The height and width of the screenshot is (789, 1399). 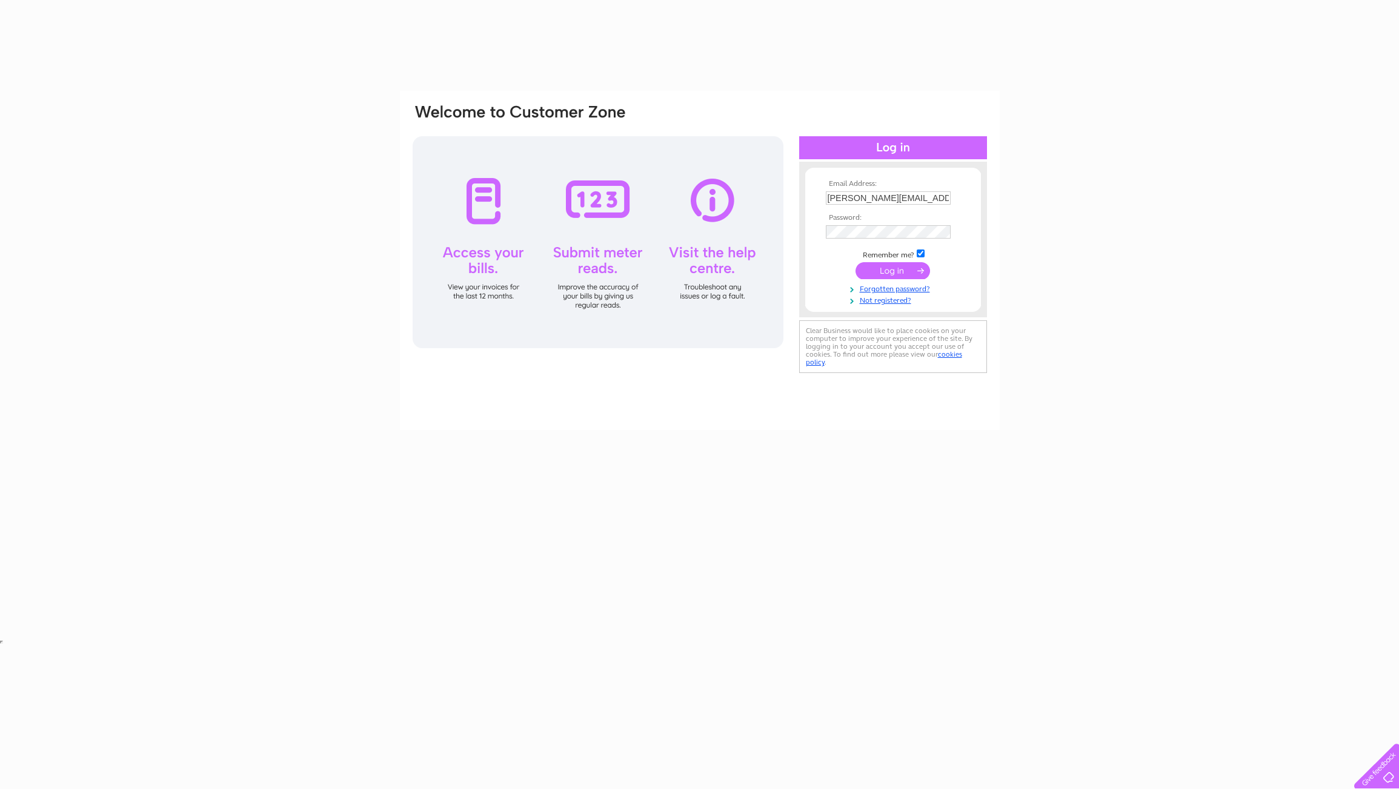 What do you see at coordinates (884, 358) in the screenshot?
I see `a: cookies policy` at bounding box center [884, 358].